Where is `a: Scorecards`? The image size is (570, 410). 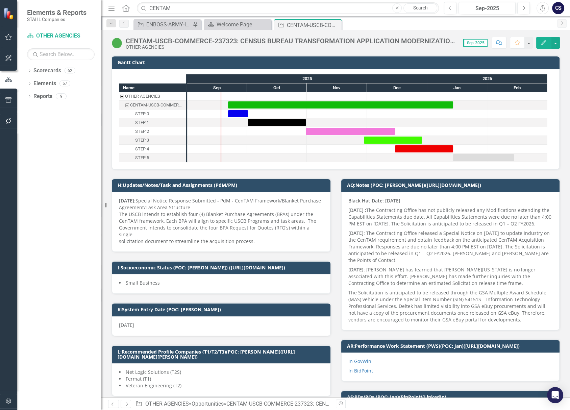 a: Scorecards is located at coordinates (47, 71).